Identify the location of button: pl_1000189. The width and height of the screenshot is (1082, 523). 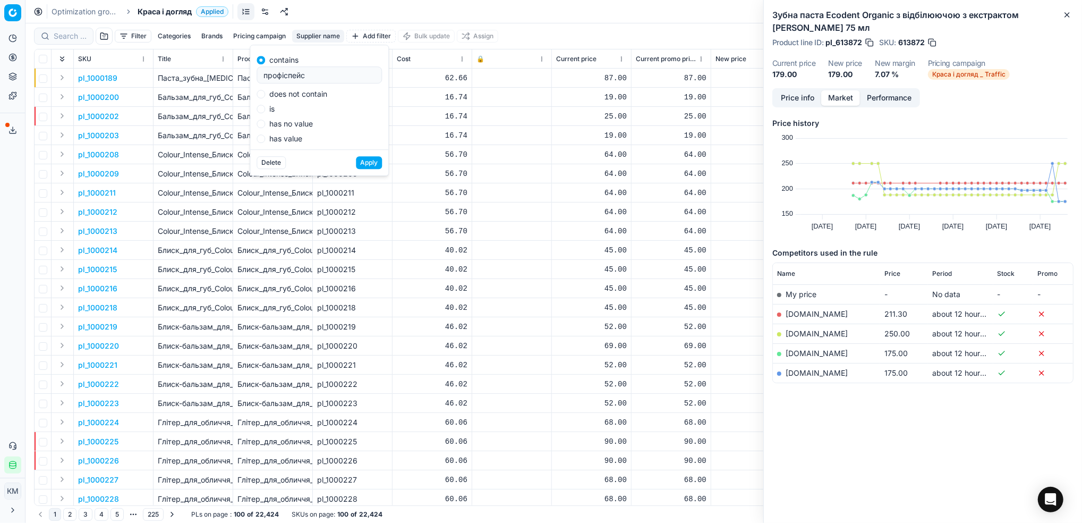
(98, 78).